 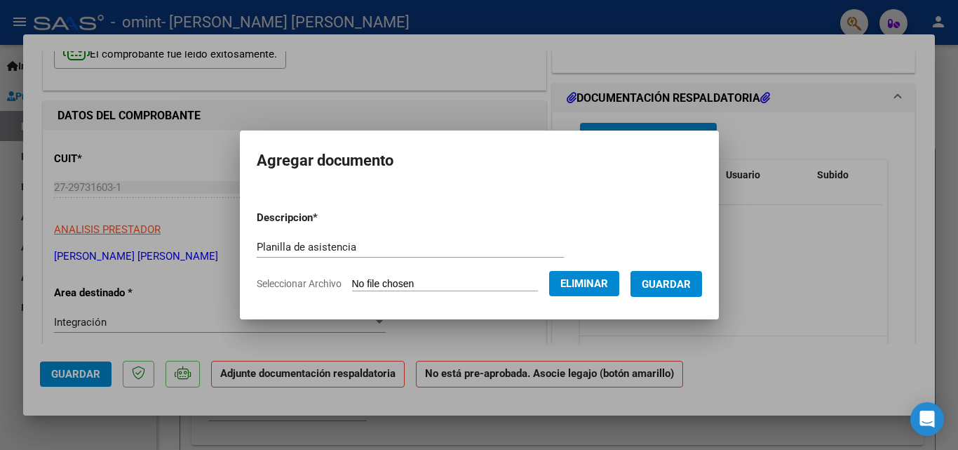 What do you see at coordinates (299, 283) in the screenshot?
I see `span: Seleccionar Archivo` at bounding box center [299, 283].